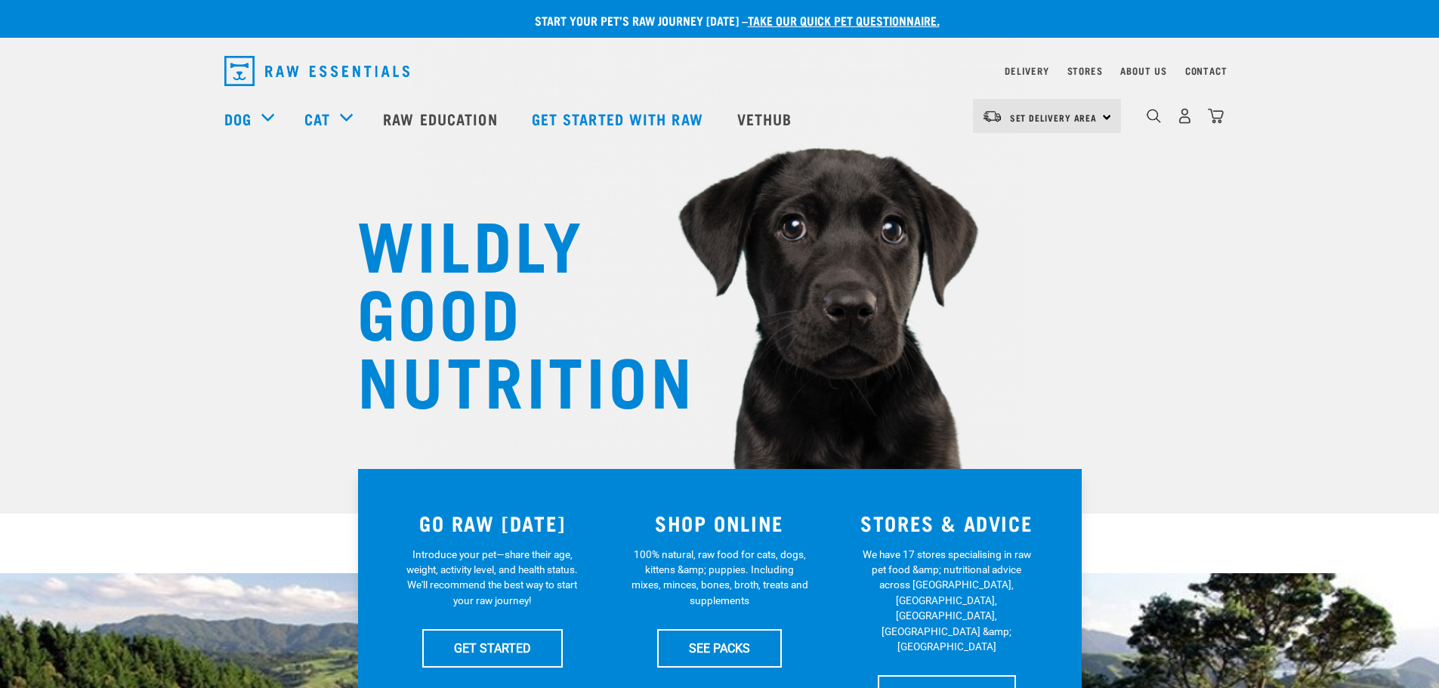 The image size is (1439, 688). Describe the element at coordinates (992, 116) in the screenshot. I see `img: van-moving.png` at that location.